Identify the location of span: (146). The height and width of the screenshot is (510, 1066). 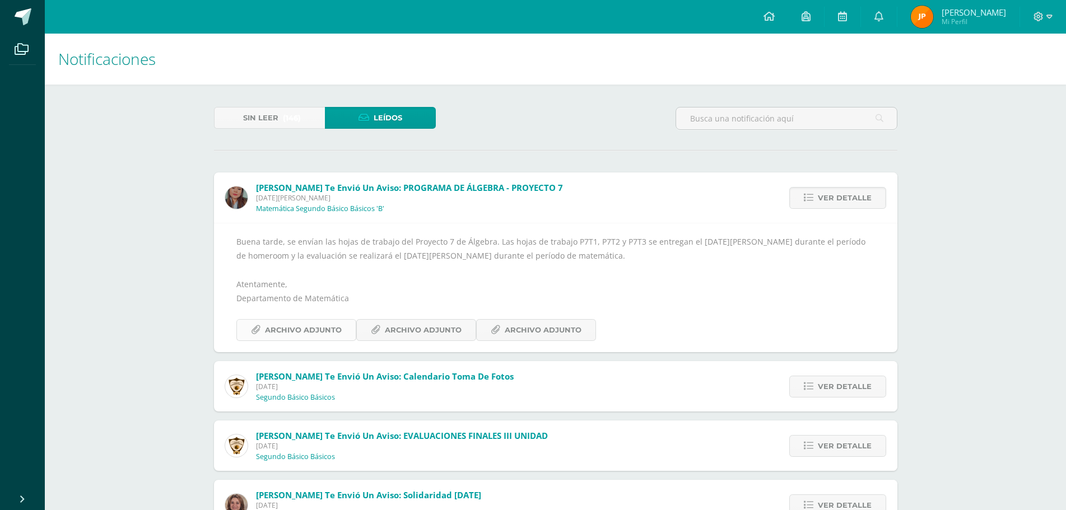
(292, 118).